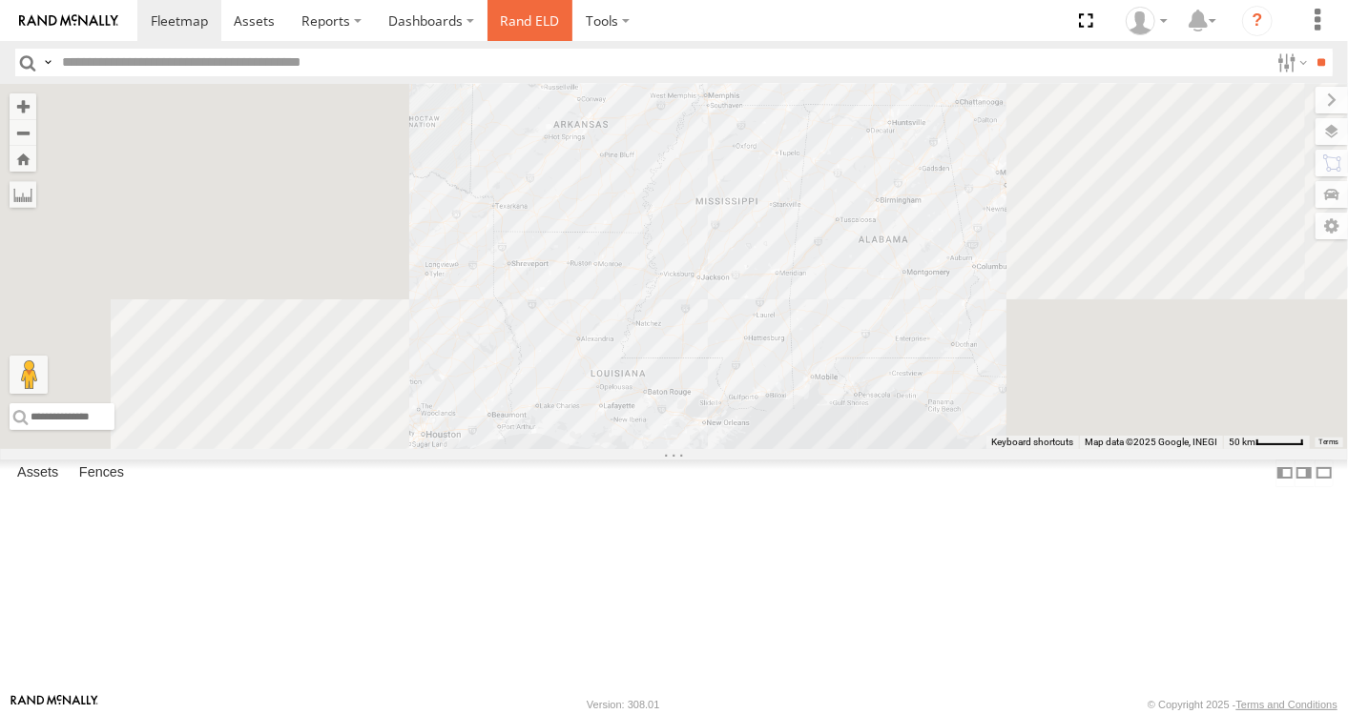 Image resolution: width=1348 pixels, height=714 pixels. Describe the element at coordinates (1324, 473) in the screenshot. I see `label: Hide Summary Table` at that location.